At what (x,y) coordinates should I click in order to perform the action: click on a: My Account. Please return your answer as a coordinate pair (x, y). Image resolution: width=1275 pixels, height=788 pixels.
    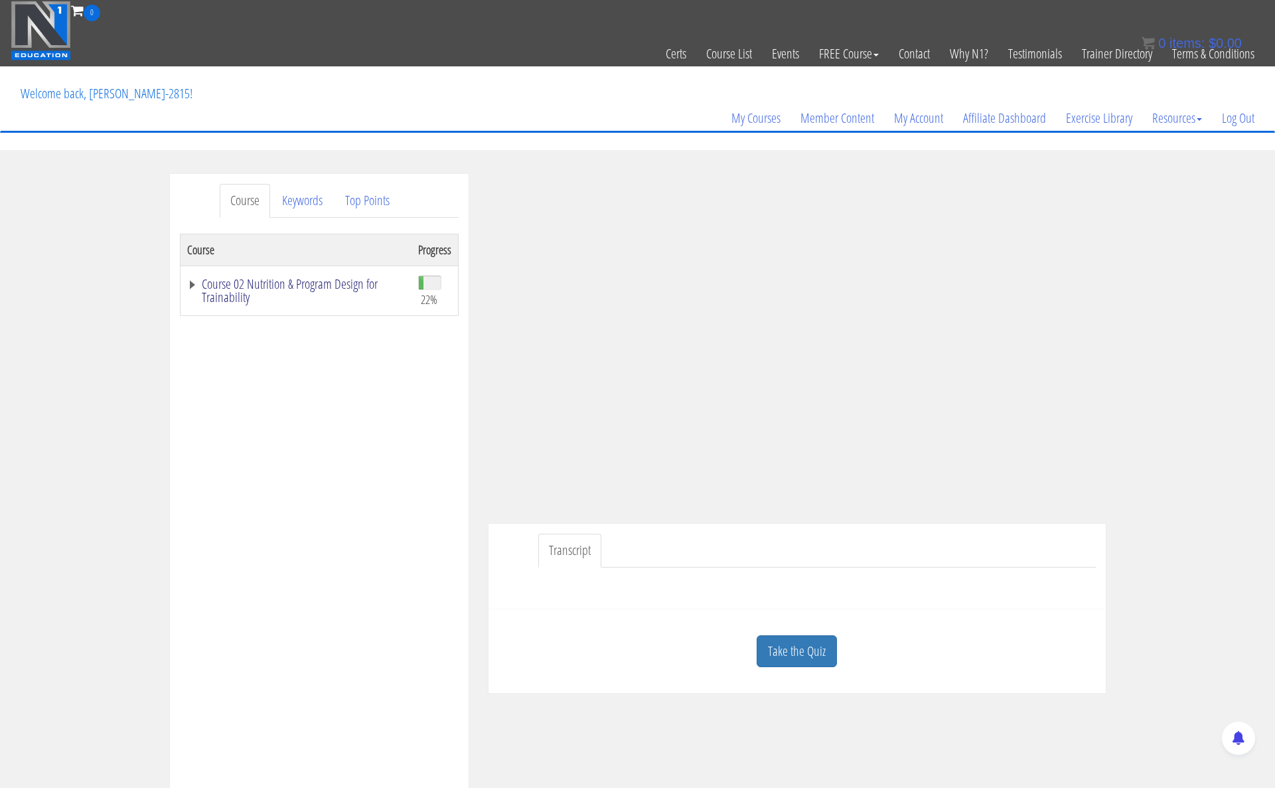
    Looking at the image, I should click on (919, 118).